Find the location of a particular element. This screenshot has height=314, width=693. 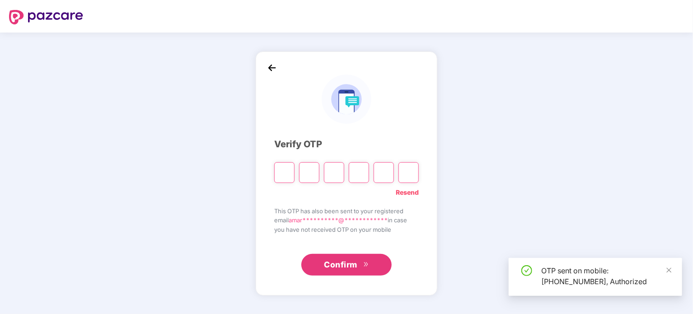

button: Confirmdouble-right is located at coordinates (346, 265).